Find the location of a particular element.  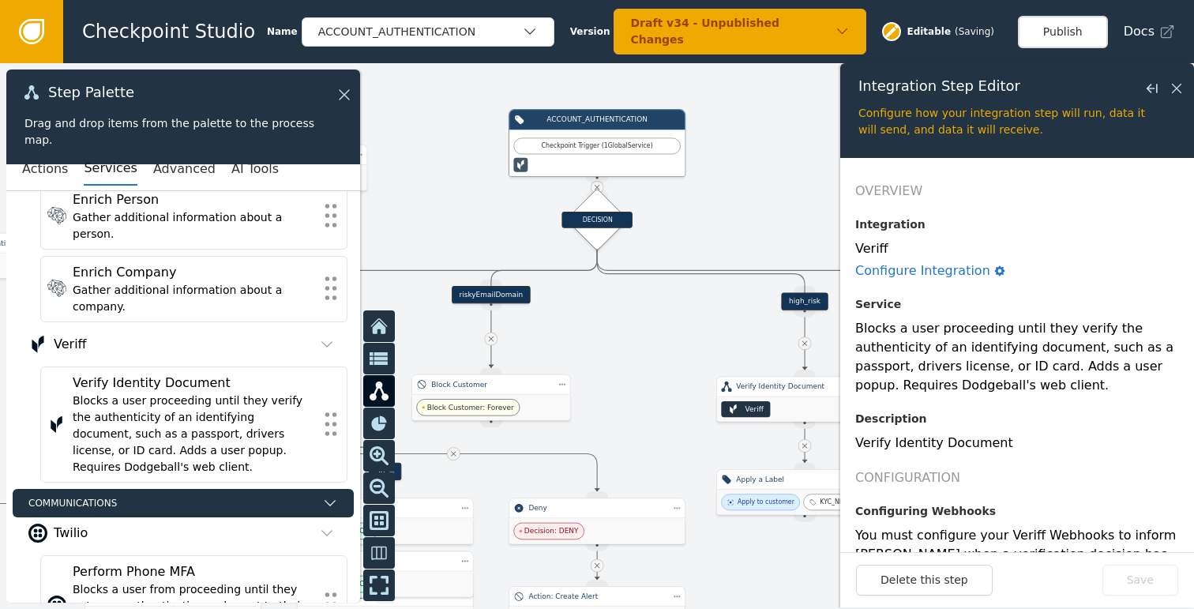

div: high_risk is located at coordinates (805, 301).